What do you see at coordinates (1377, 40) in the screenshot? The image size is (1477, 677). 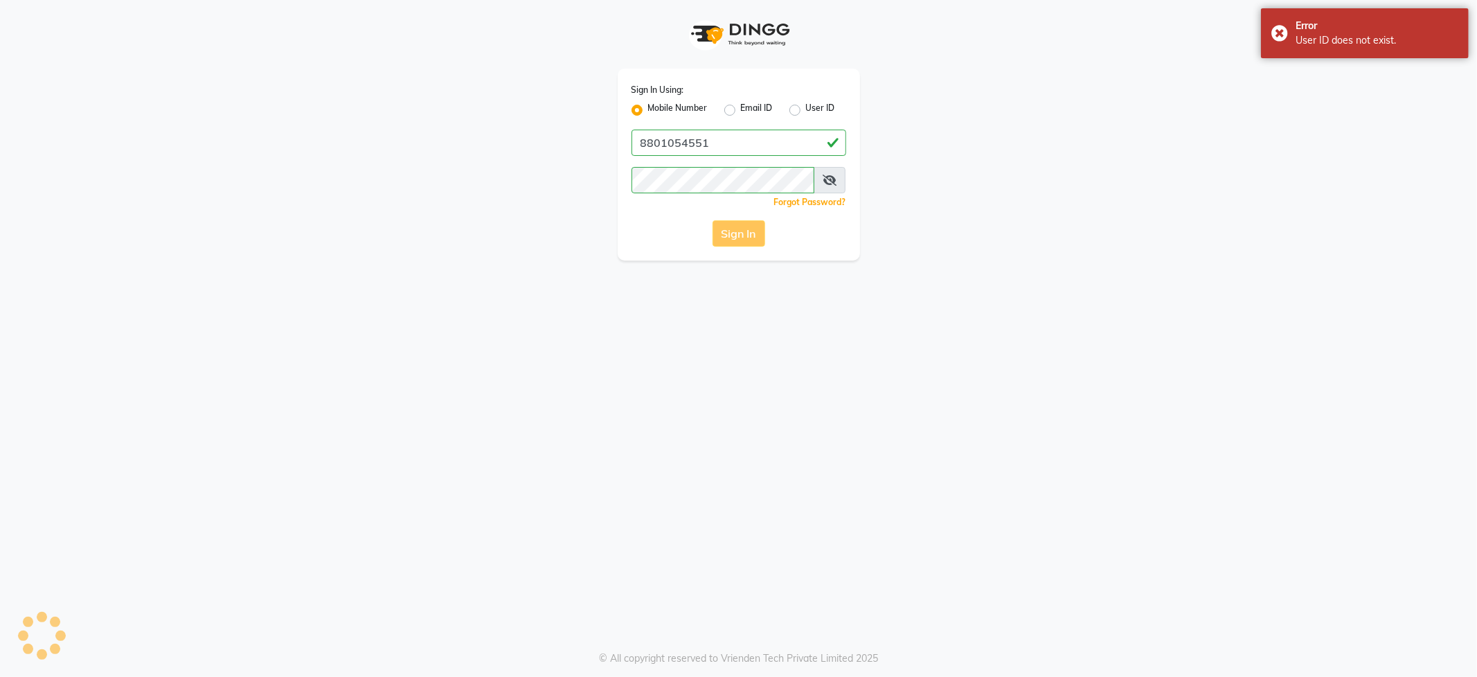 I see `div: User ID does not exist.` at bounding box center [1377, 40].